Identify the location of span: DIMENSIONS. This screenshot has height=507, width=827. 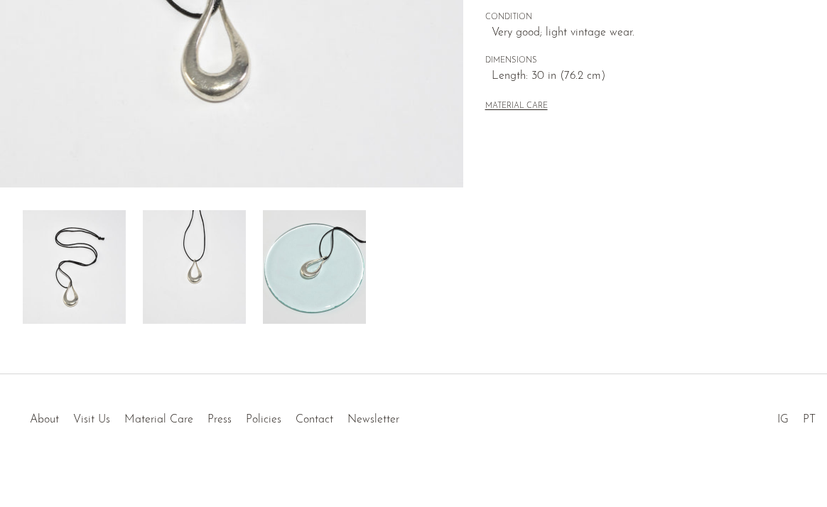
(645, 61).